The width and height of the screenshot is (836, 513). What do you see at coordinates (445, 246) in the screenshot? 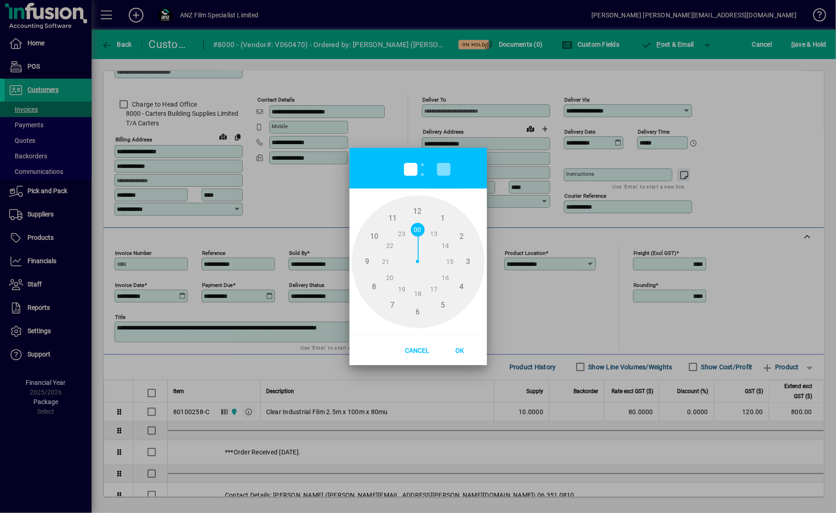
I see `span: 14` at bounding box center [445, 246].